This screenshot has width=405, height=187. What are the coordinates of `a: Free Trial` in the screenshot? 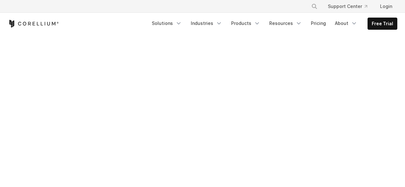 It's located at (382, 24).